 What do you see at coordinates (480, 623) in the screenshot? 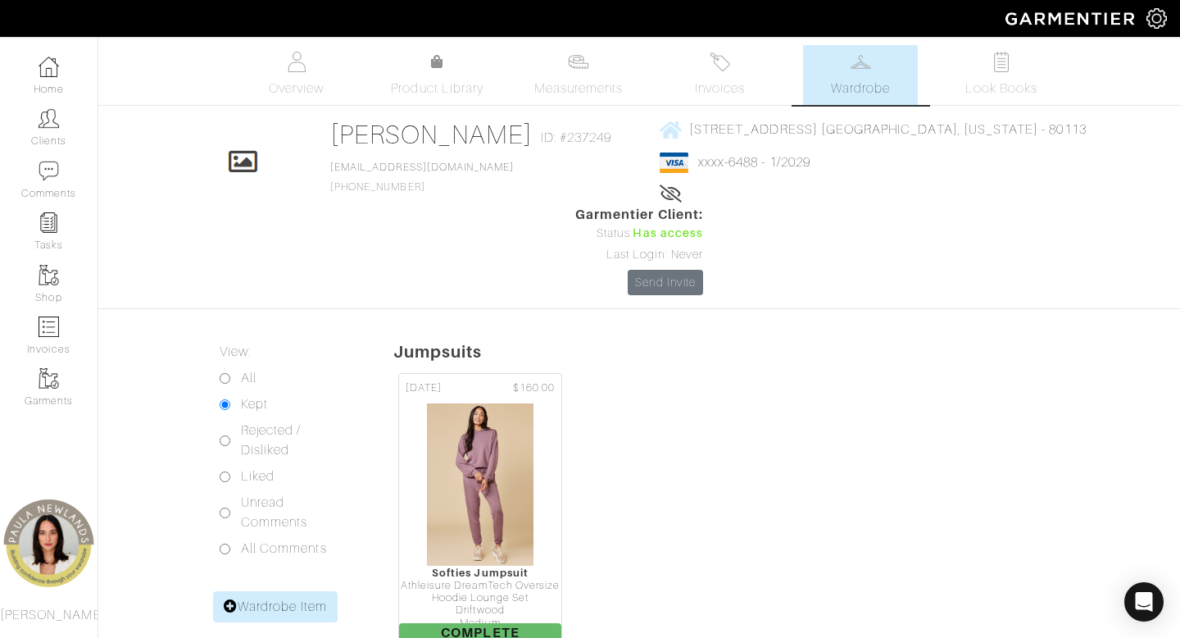
I see `div: Medium` at bounding box center [480, 623].